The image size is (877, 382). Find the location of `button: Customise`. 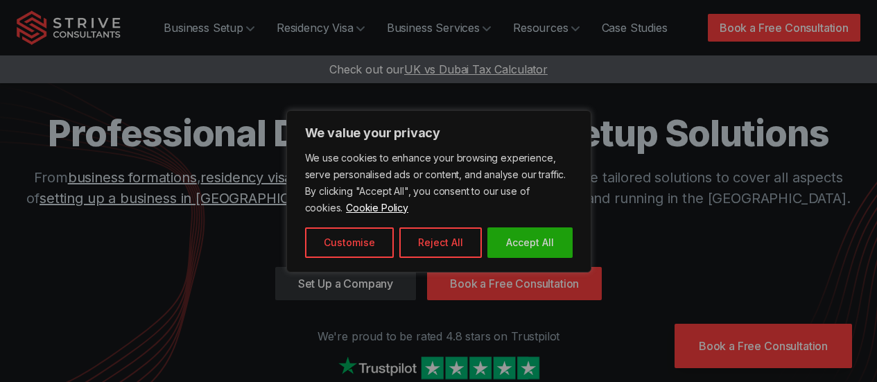

button: Customise is located at coordinates (350, 243).